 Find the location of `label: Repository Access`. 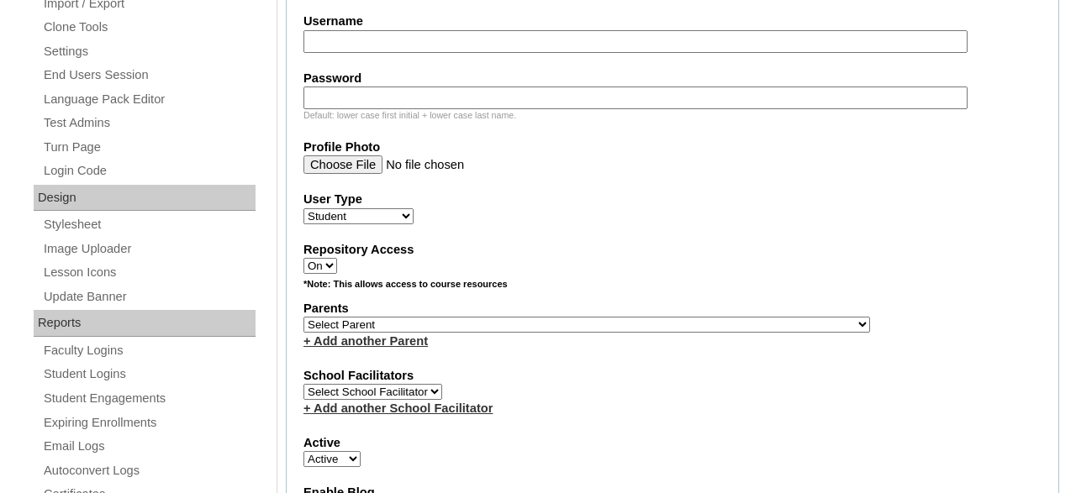

label: Repository Access is located at coordinates (672, 250).